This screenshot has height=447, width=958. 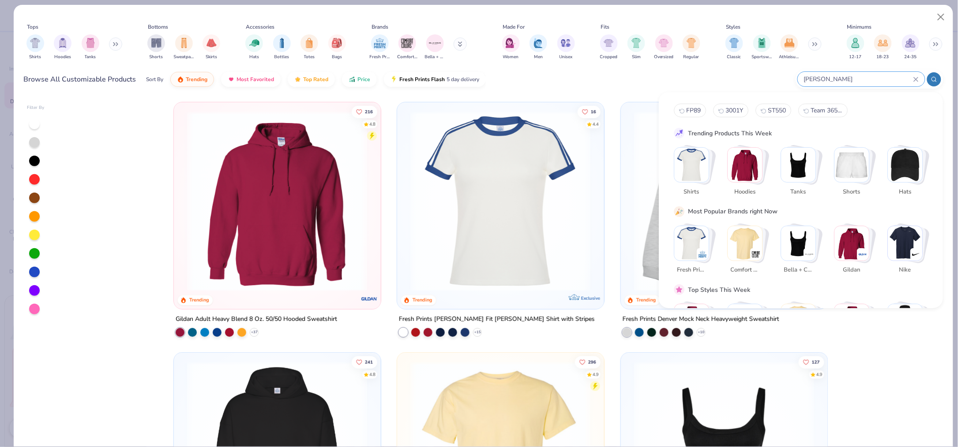 What do you see at coordinates (694, 173) in the screenshot?
I see `button: Stack Card Button Shirts` at bounding box center [694, 173].